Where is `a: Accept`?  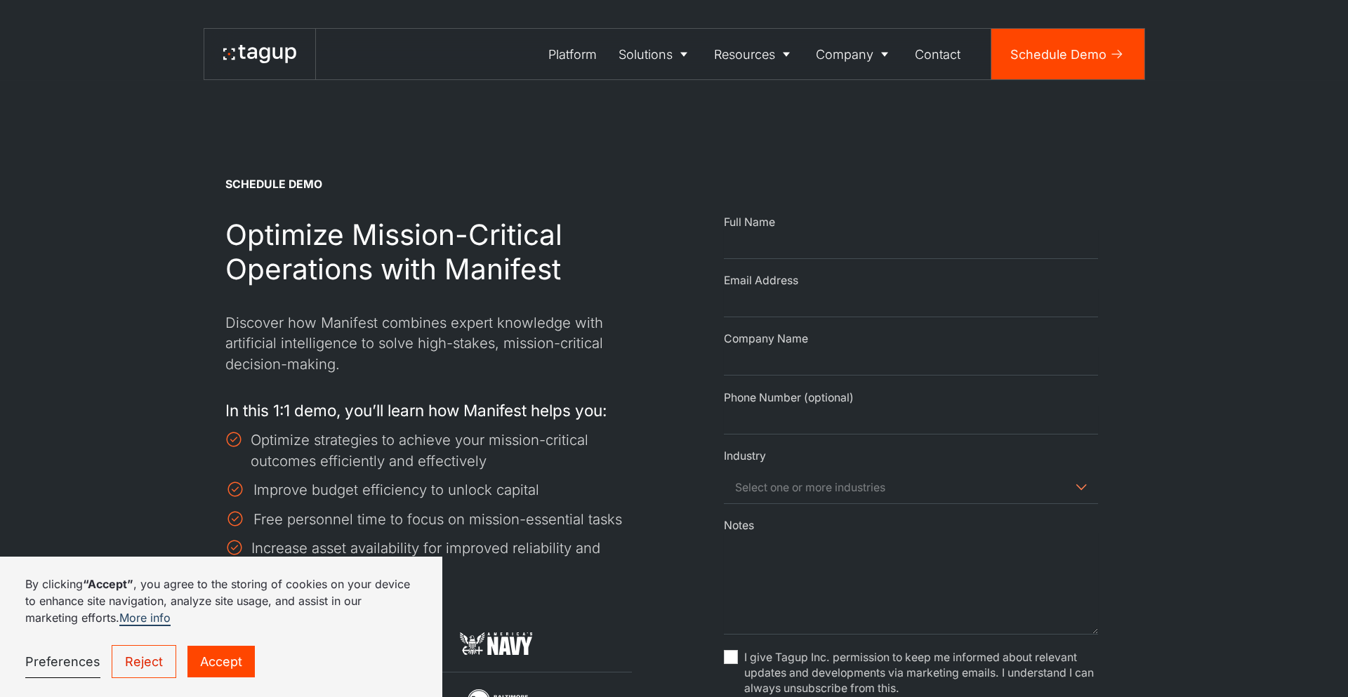
a: Accept is located at coordinates (221, 662).